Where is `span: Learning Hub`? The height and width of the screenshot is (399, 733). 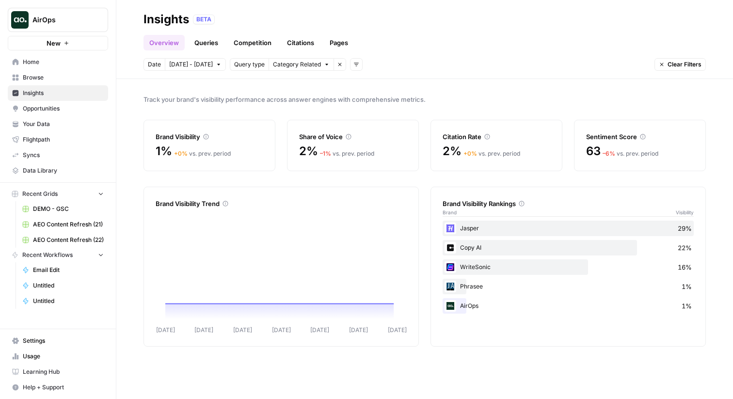
span: Learning Hub is located at coordinates (63, 372).